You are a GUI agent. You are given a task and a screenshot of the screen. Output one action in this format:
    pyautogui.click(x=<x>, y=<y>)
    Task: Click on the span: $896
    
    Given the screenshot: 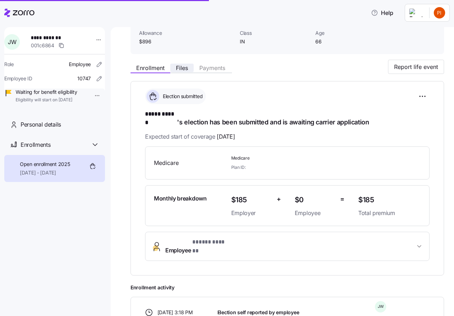 What is the action you would take?
    pyautogui.click(x=187, y=42)
    